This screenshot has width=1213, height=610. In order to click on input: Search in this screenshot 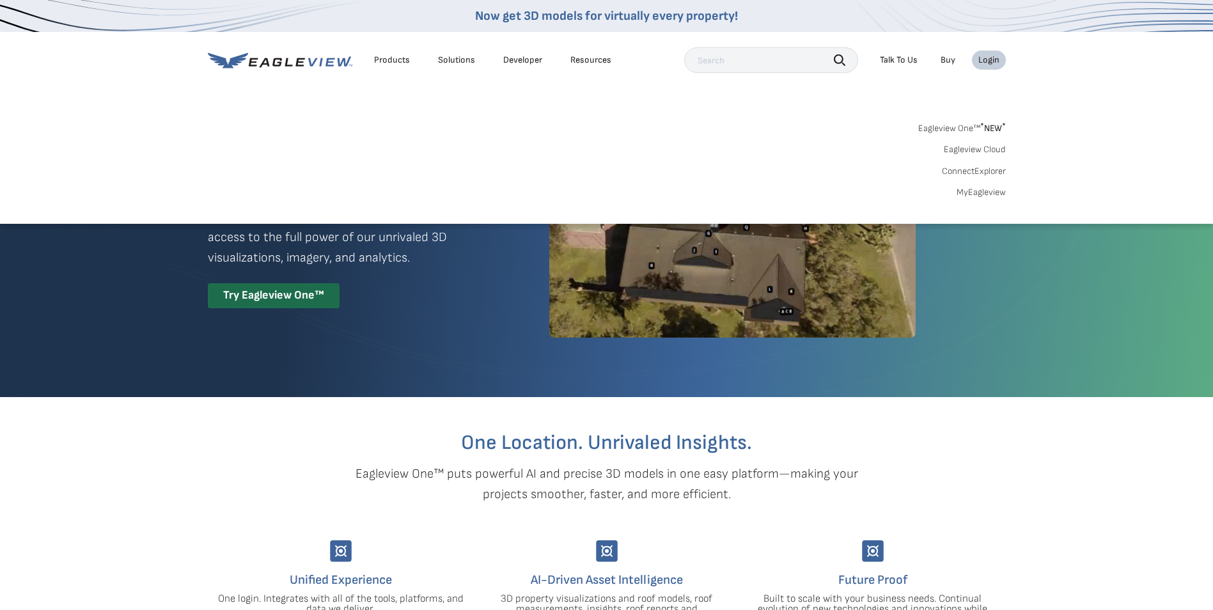, I will do `click(771, 60)`.